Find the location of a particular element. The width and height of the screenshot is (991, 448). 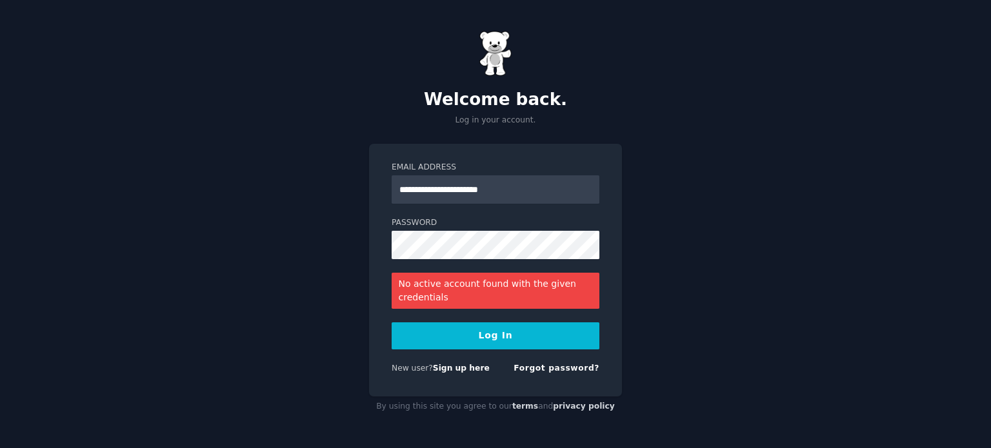

div: No active account found with the given credentials is located at coordinates (495, 291).